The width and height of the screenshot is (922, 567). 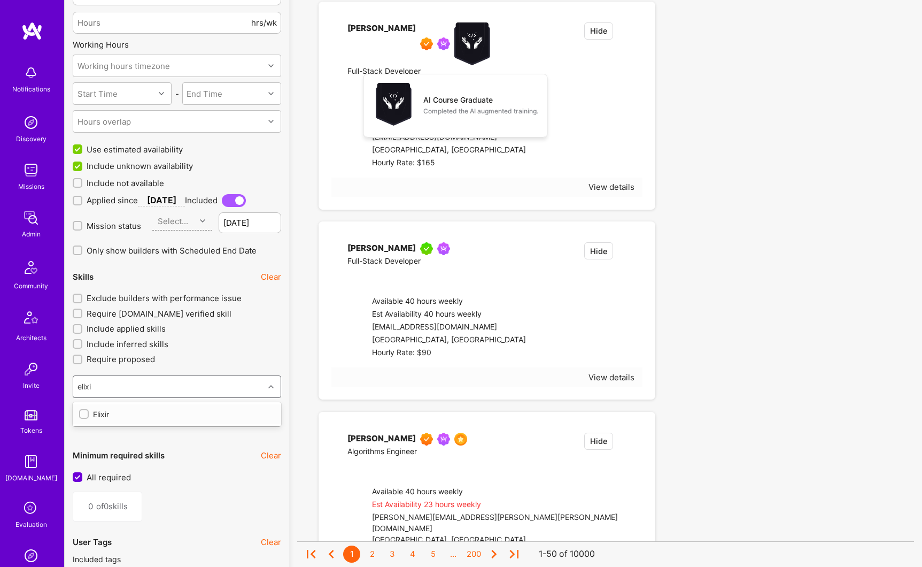 What do you see at coordinates (31, 170) in the screenshot?
I see `img: teamwork` at bounding box center [31, 170].